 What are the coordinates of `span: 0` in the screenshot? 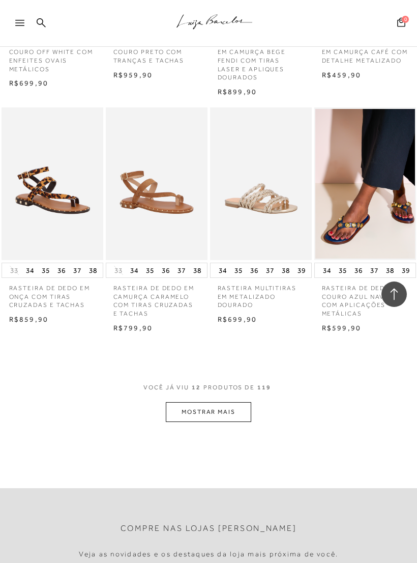 It's located at (405, 19).